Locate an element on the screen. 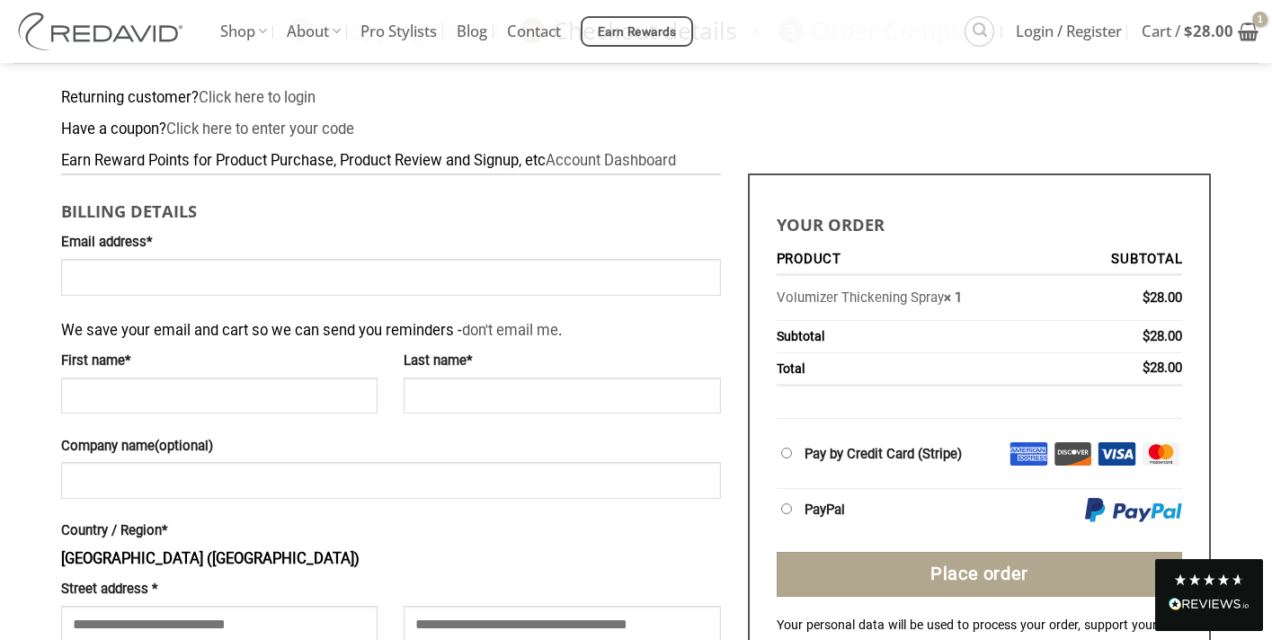  a: Click here to login is located at coordinates (257, 97).